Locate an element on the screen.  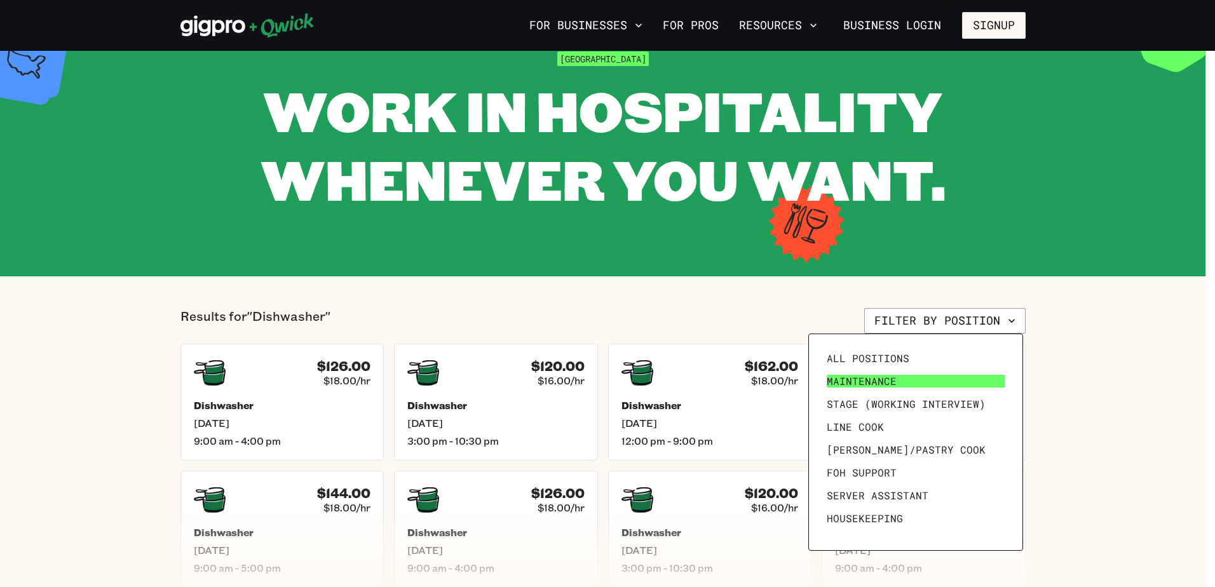
span: Stage (working interview) is located at coordinates (906, 404).